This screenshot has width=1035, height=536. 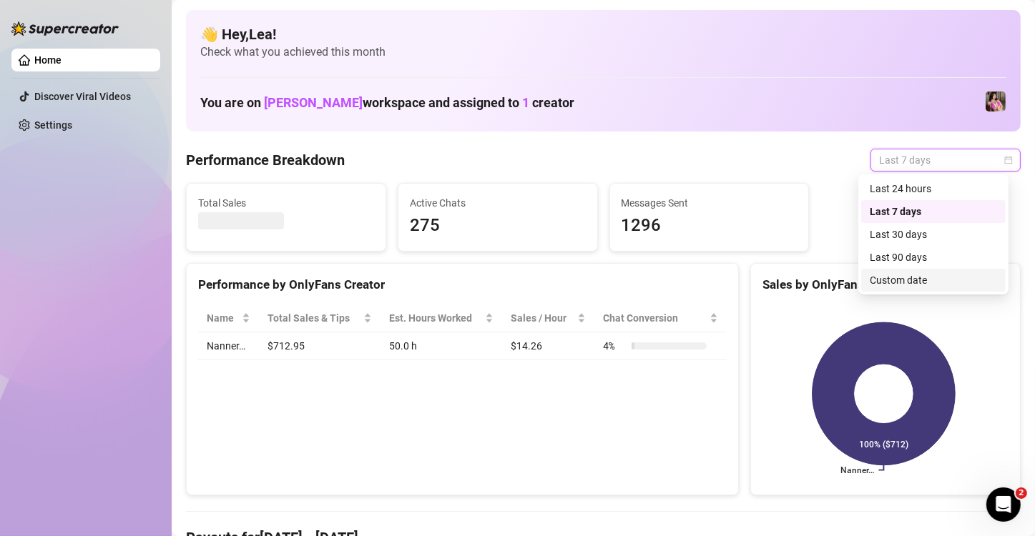 What do you see at coordinates (933, 212) in the screenshot?
I see `div: Last 7 days` at bounding box center [933, 212].